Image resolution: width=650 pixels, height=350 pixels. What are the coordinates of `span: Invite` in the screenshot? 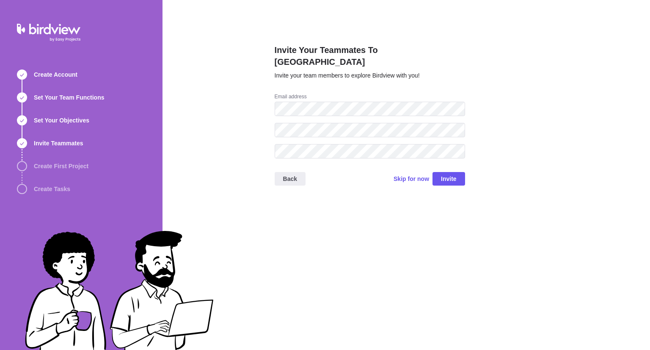 It's located at (449, 179).